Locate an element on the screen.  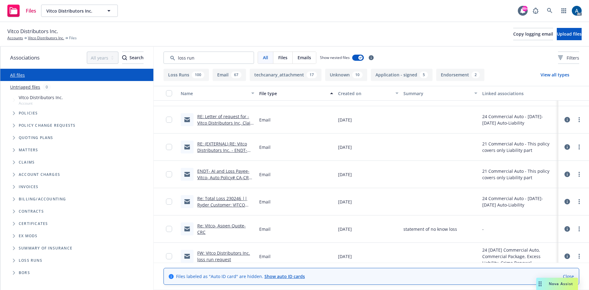
div: 100 is located at coordinates (198, 75).